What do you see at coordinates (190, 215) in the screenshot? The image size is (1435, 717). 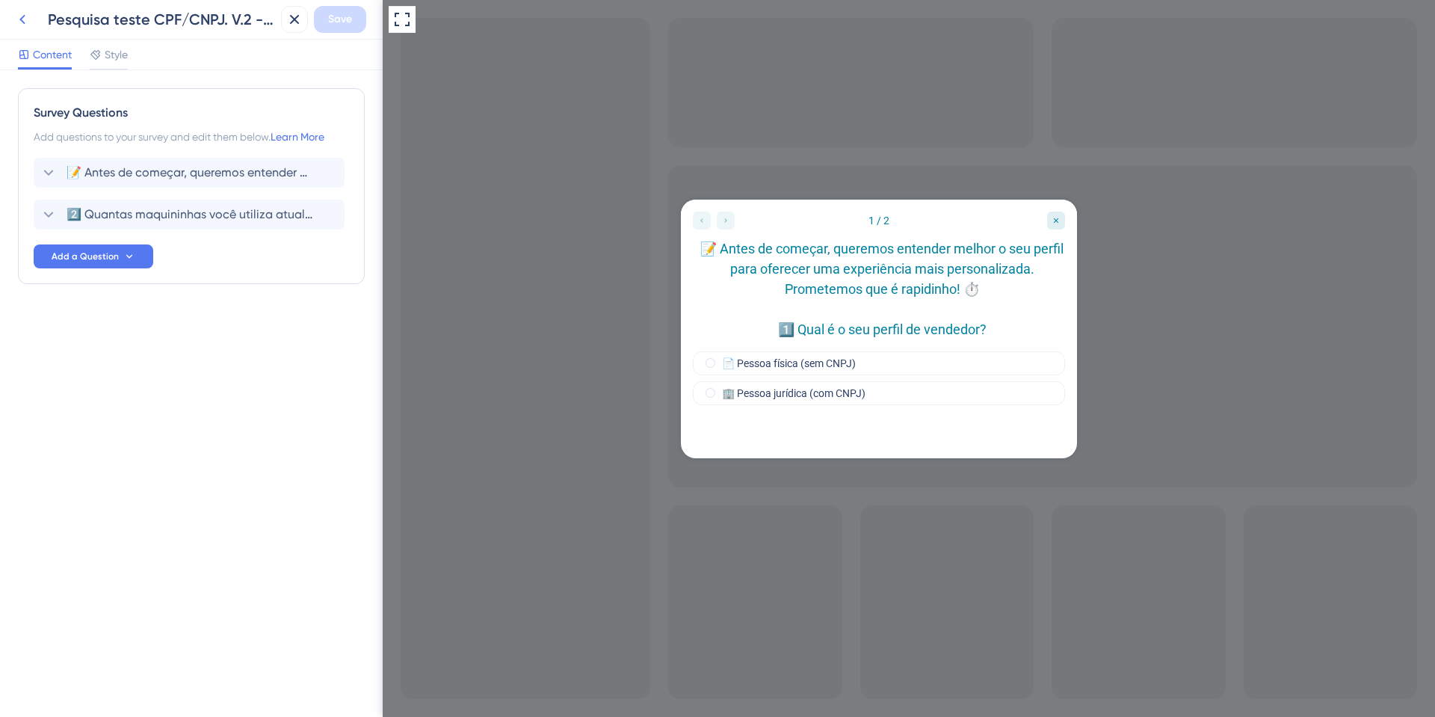 I see `span: 2️⃣ Quantas maquininhas você utiliza atualmente?` at bounding box center [190, 215].